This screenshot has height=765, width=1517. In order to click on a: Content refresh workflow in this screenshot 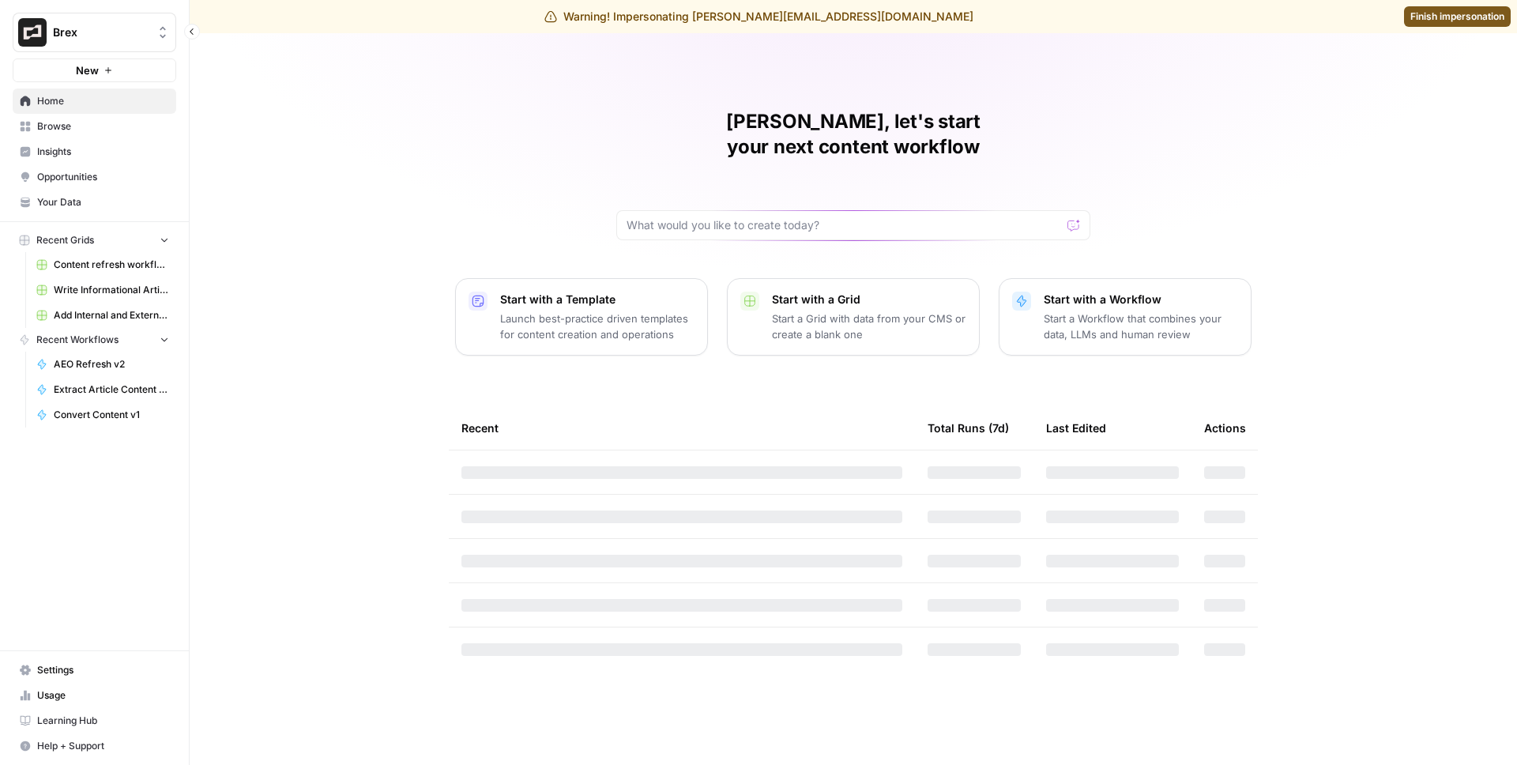, I will do `click(103, 265)`.